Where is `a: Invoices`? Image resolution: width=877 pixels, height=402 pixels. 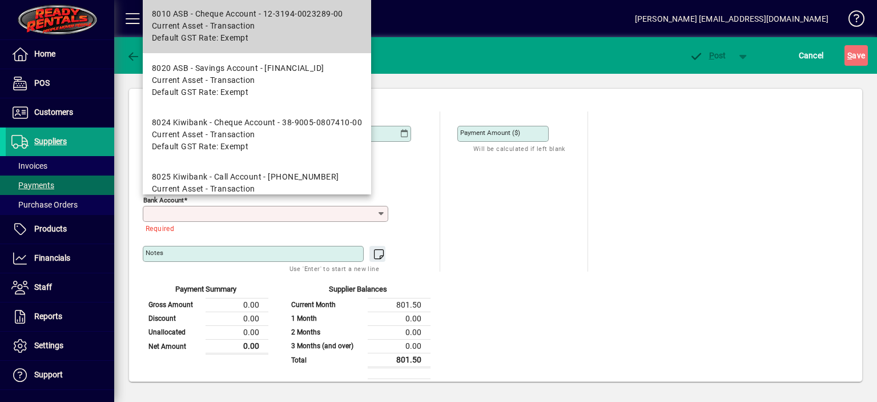
a: Invoices is located at coordinates (60, 166).